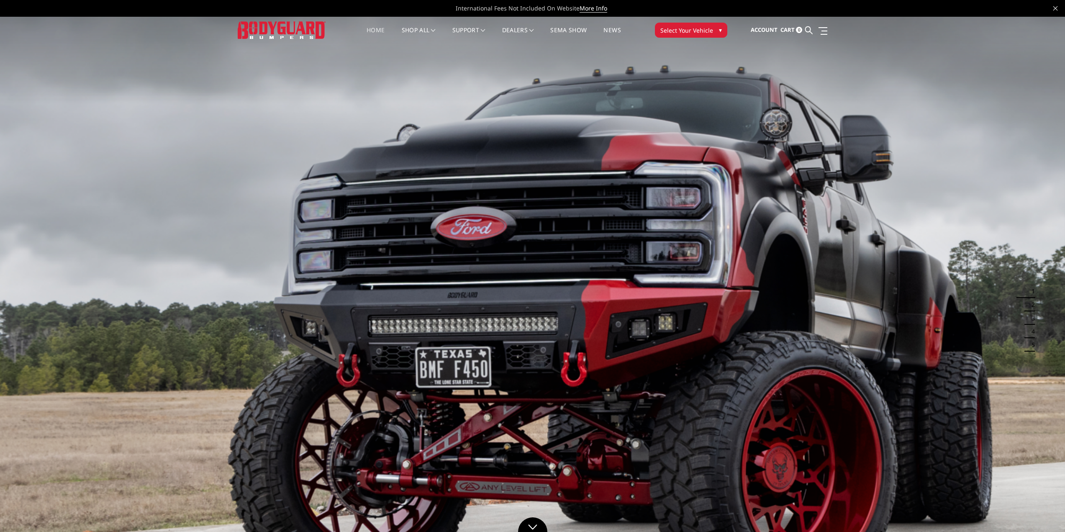 This screenshot has height=532, width=1065. What do you see at coordinates (764, 30) in the screenshot?
I see `a: Account` at bounding box center [764, 30].